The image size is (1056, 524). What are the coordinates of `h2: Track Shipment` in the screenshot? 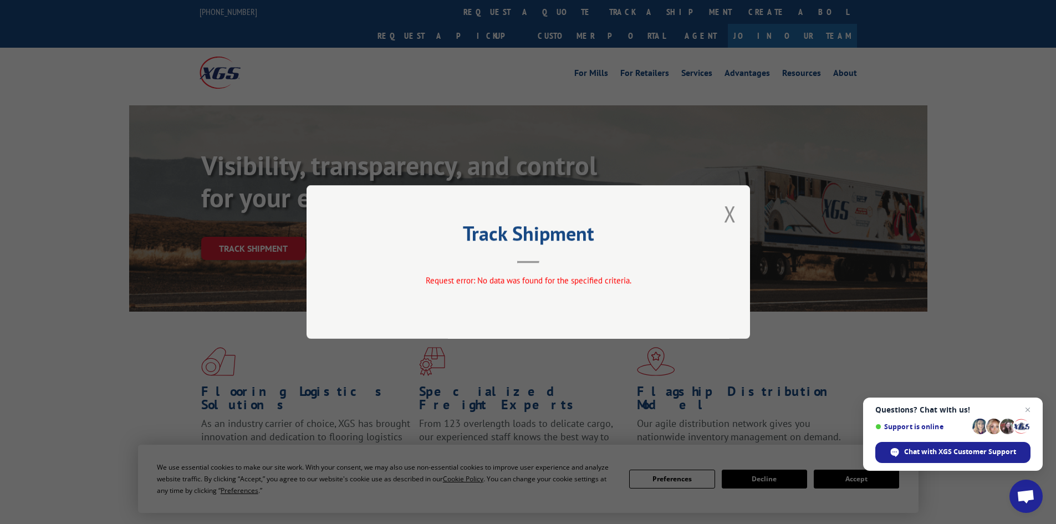 It's located at (528, 236).